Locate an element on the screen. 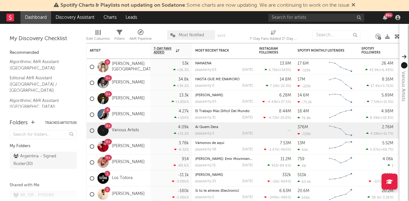  div: popularity: 2 is located at coordinates (204, 198).